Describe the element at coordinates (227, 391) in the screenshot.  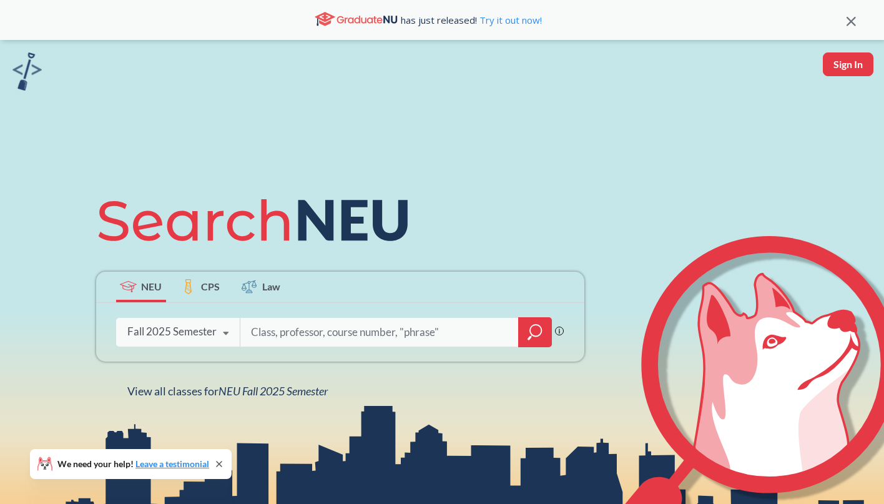
I see `span: View all classes for` at that location.